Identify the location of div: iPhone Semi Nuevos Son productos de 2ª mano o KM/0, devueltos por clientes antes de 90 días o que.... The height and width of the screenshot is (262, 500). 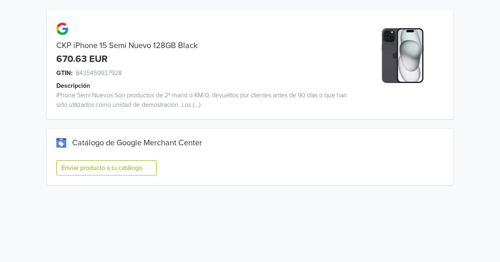
(199, 100).